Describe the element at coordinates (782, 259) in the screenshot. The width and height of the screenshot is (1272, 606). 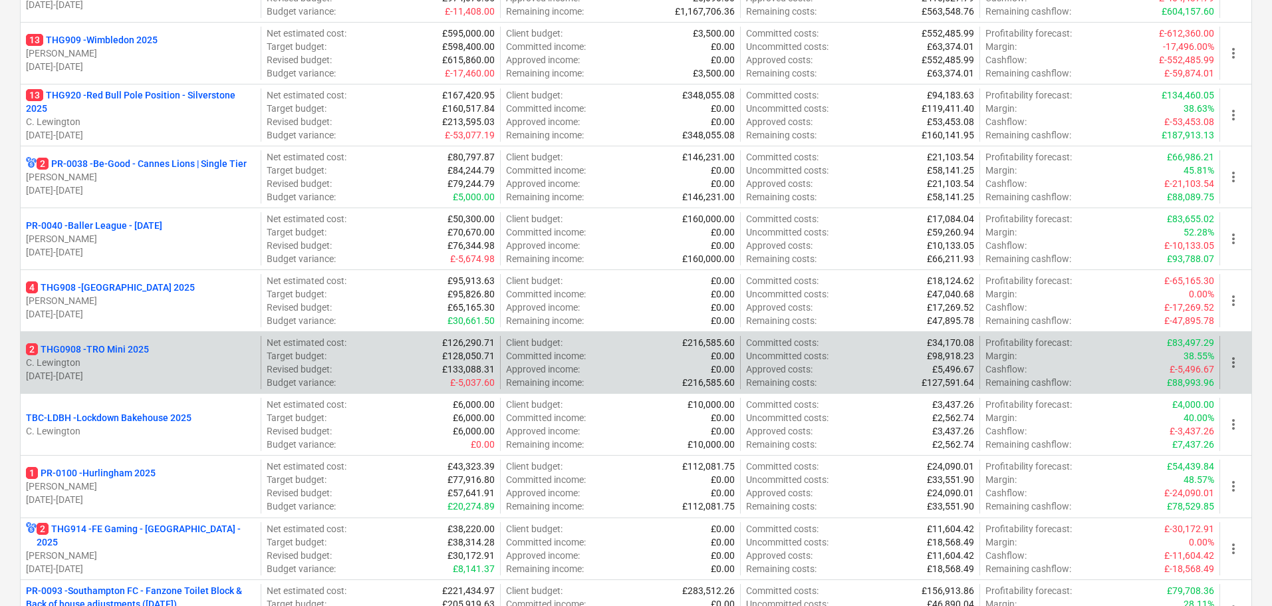
I see `p: Remaining costs :` at that location.